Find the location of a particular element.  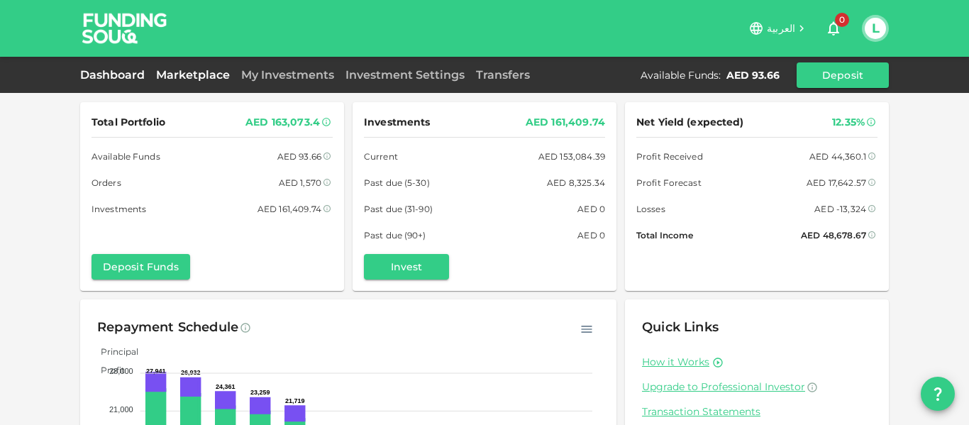

div: AED 17,642.57 is located at coordinates (836, 182).